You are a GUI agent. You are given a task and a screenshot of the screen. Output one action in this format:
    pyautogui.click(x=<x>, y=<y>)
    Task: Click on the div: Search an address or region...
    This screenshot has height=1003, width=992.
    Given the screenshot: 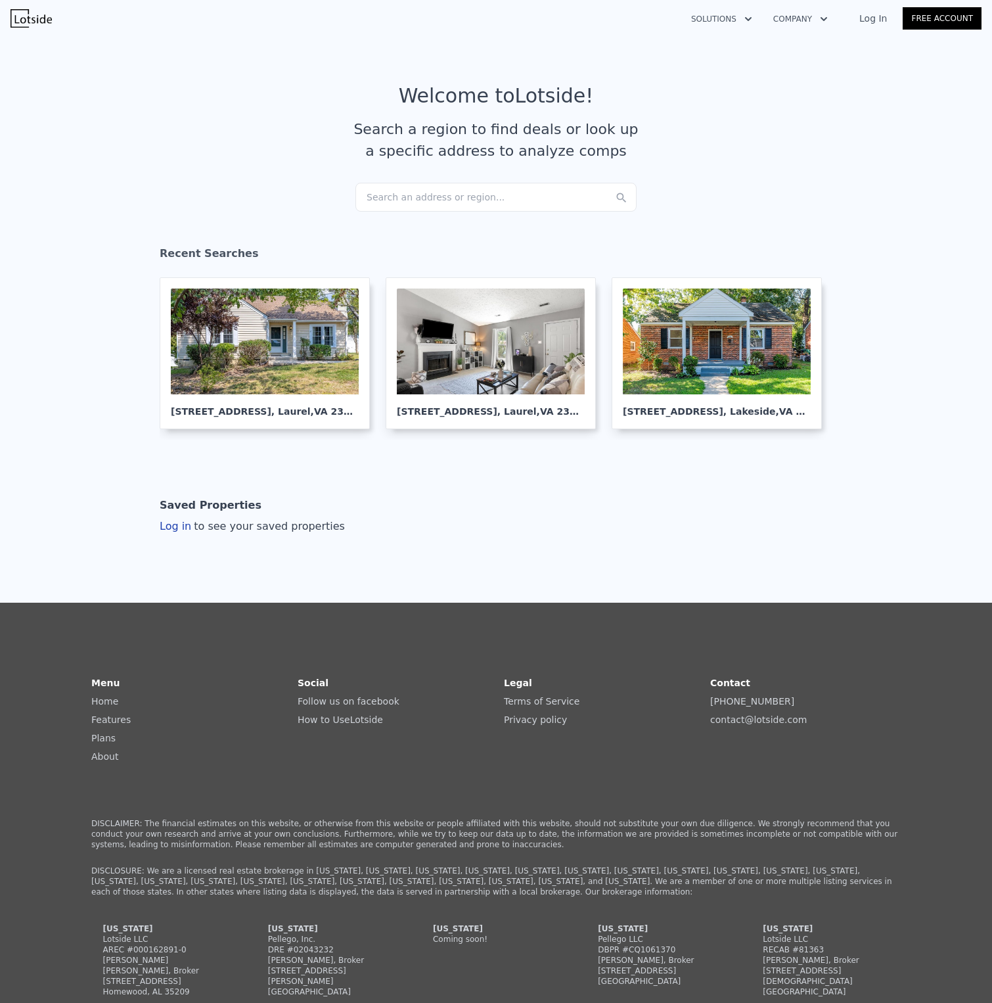 What is the action you would take?
    pyautogui.click(x=496, y=197)
    